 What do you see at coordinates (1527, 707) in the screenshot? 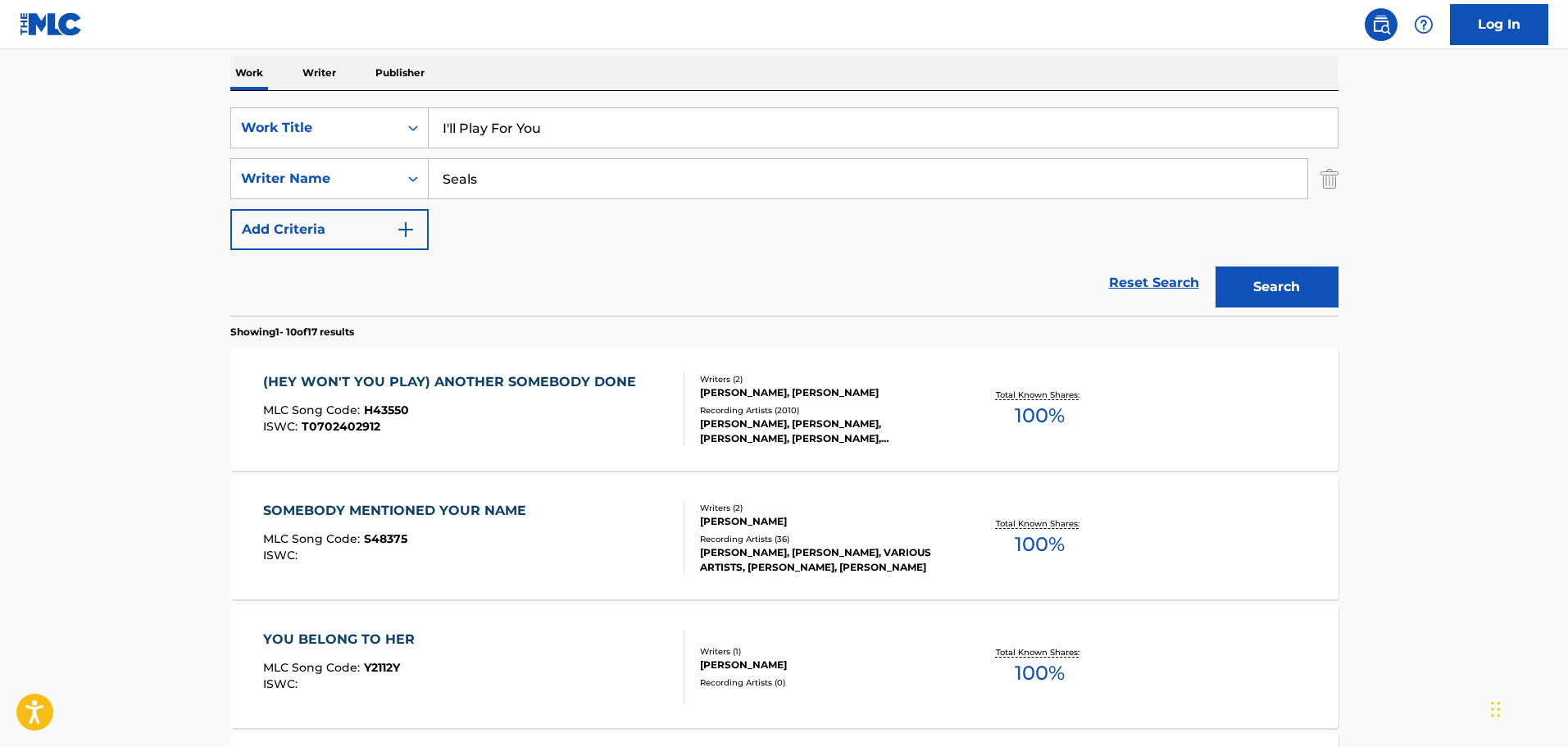
I see `div: Chat Widget` at bounding box center [1527, 707].